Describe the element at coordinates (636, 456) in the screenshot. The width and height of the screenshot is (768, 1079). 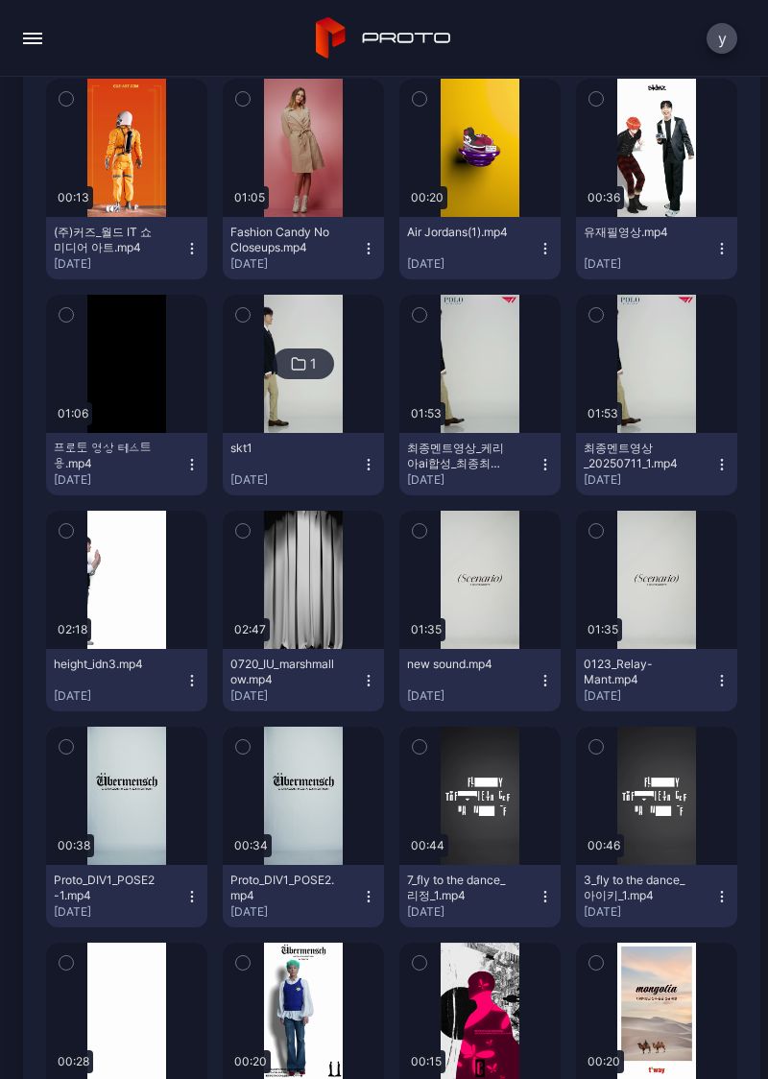
I see `div: 최종멘트영상_20250711_1.mp4` at that location.